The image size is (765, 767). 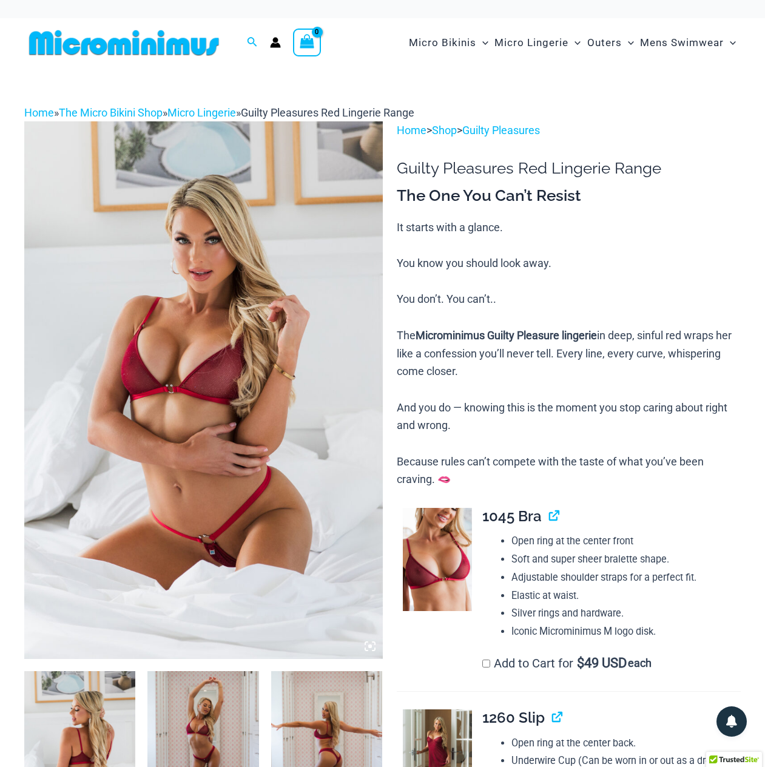 What do you see at coordinates (437, 560) in the screenshot?
I see `img: Guilty Pleasures Red 1045 Bra` at bounding box center [437, 560].